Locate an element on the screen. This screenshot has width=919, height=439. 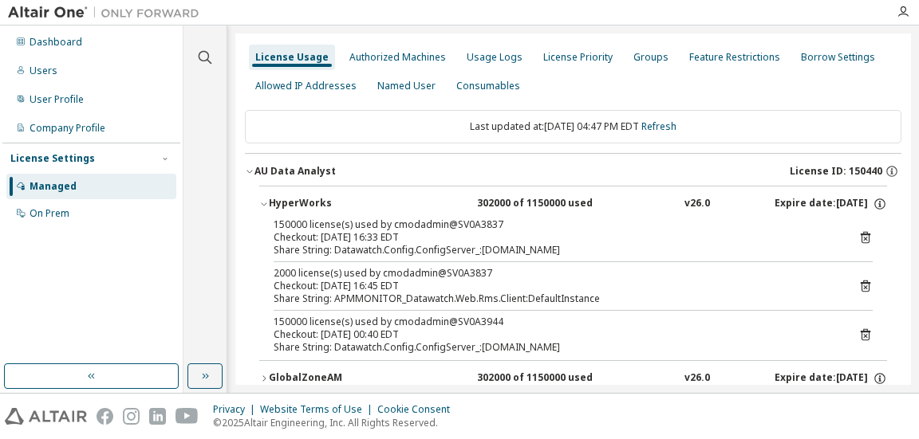
div: User Profile is located at coordinates (57, 100).